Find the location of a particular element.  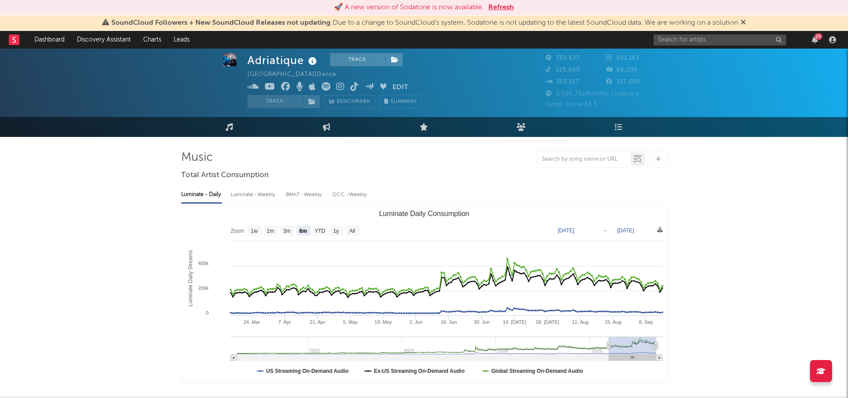

span: Dismiss is located at coordinates (743, 23).